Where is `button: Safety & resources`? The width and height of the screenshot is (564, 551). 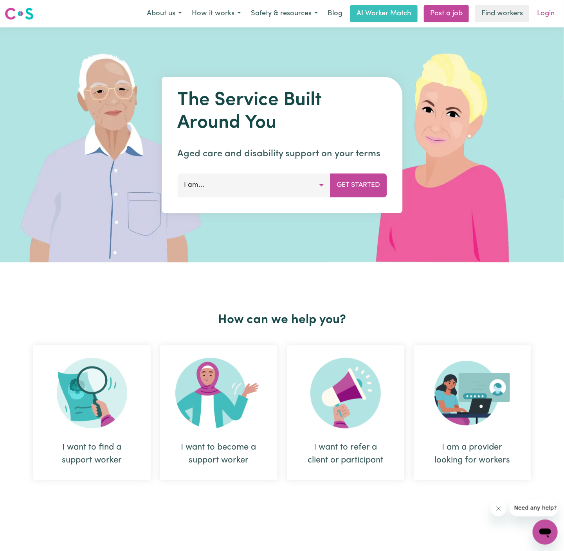
button: Safety & resources is located at coordinates (284, 14).